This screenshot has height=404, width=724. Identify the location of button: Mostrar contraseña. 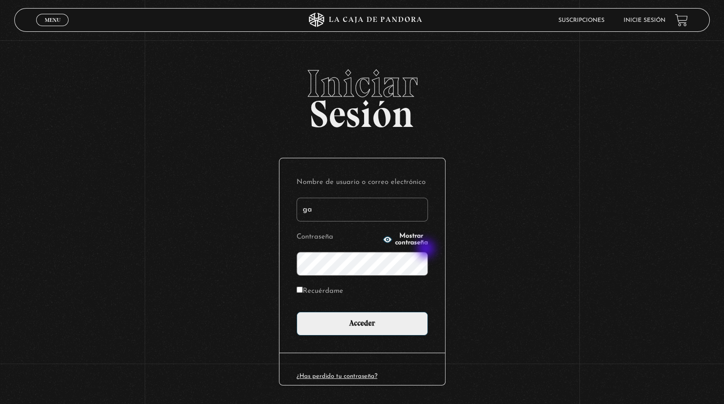
(405, 240).